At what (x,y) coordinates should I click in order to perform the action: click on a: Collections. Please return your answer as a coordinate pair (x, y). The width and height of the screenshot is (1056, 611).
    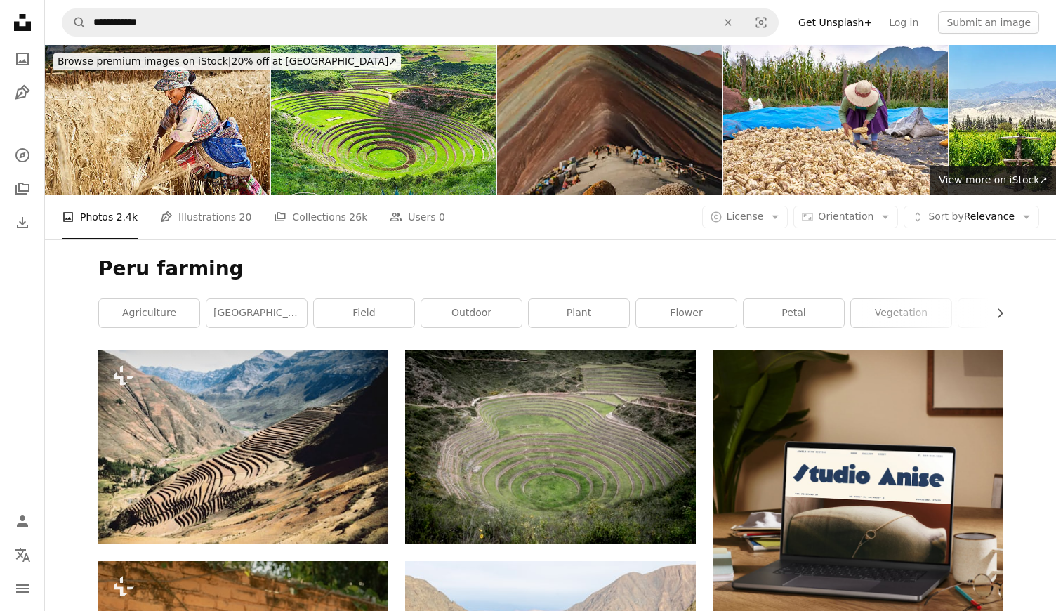
    Looking at the image, I should click on (22, 189).